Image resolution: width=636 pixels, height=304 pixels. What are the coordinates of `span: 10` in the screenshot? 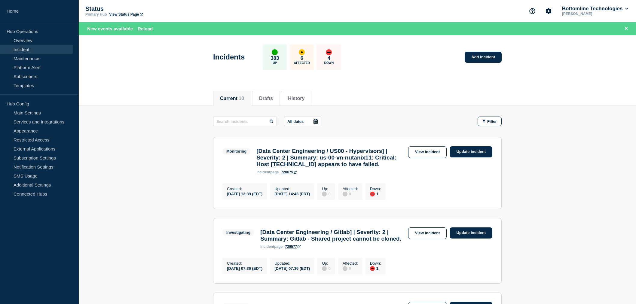 It's located at (241, 98).